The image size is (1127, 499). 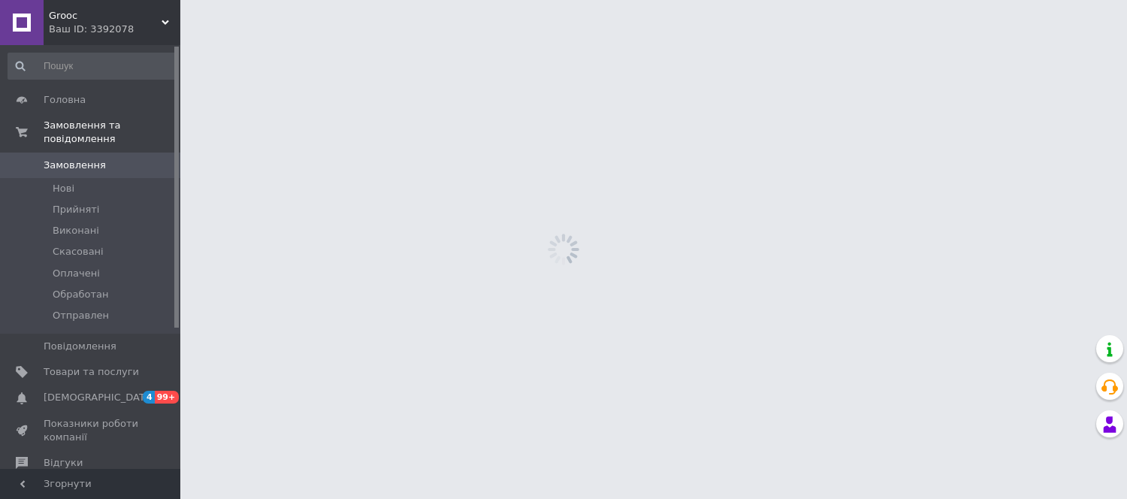 I want to click on span: Нові, so click(x=63, y=189).